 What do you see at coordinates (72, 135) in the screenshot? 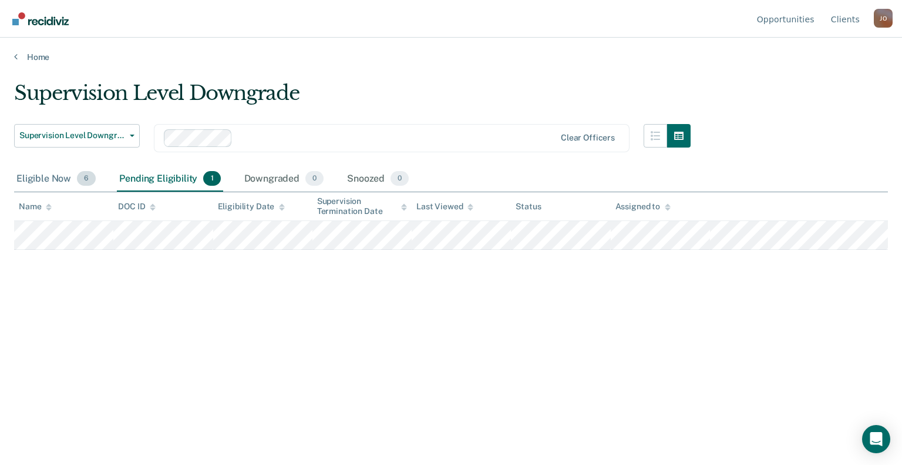
I see `span: Supervision Level Downgrade` at bounding box center [72, 135].